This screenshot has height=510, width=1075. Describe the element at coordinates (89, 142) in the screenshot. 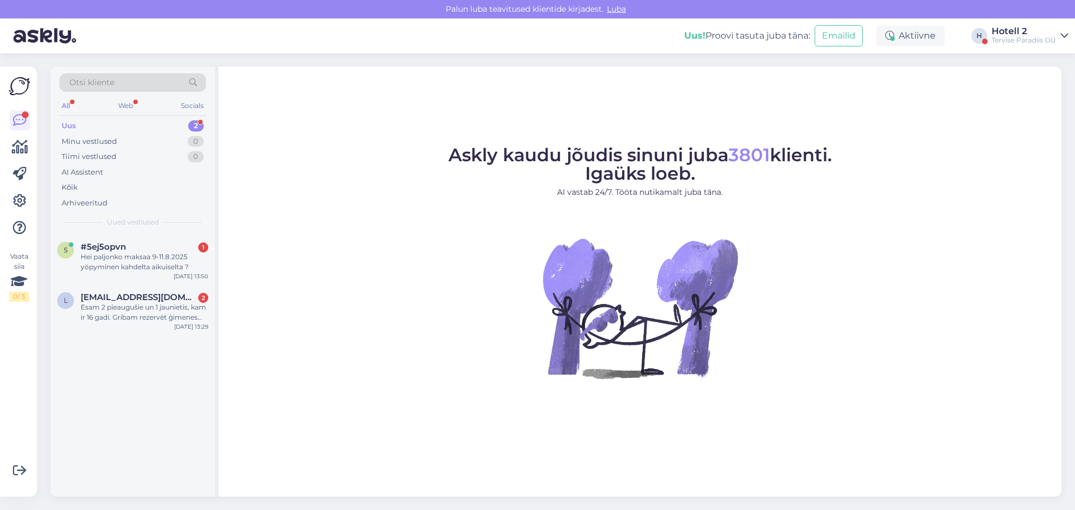

I see `div: Minu vestlused` at that location.